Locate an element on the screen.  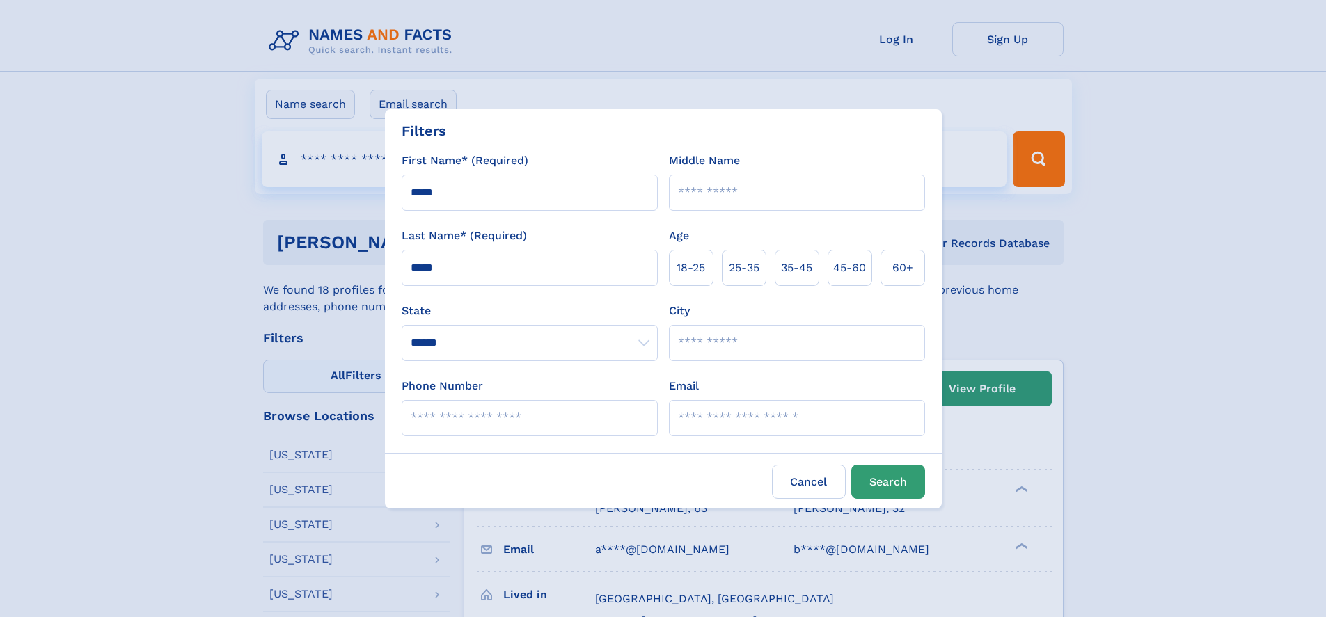
label: Last Name* (Required) is located at coordinates (464, 236).